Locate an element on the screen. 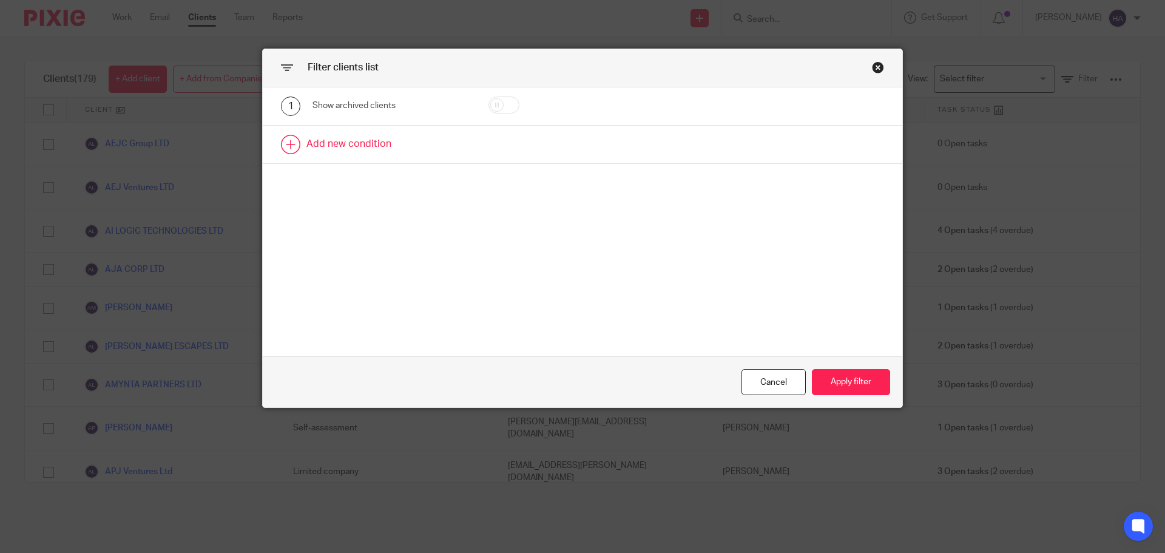  span: Filter clients list is located at coordinates (343, 67).